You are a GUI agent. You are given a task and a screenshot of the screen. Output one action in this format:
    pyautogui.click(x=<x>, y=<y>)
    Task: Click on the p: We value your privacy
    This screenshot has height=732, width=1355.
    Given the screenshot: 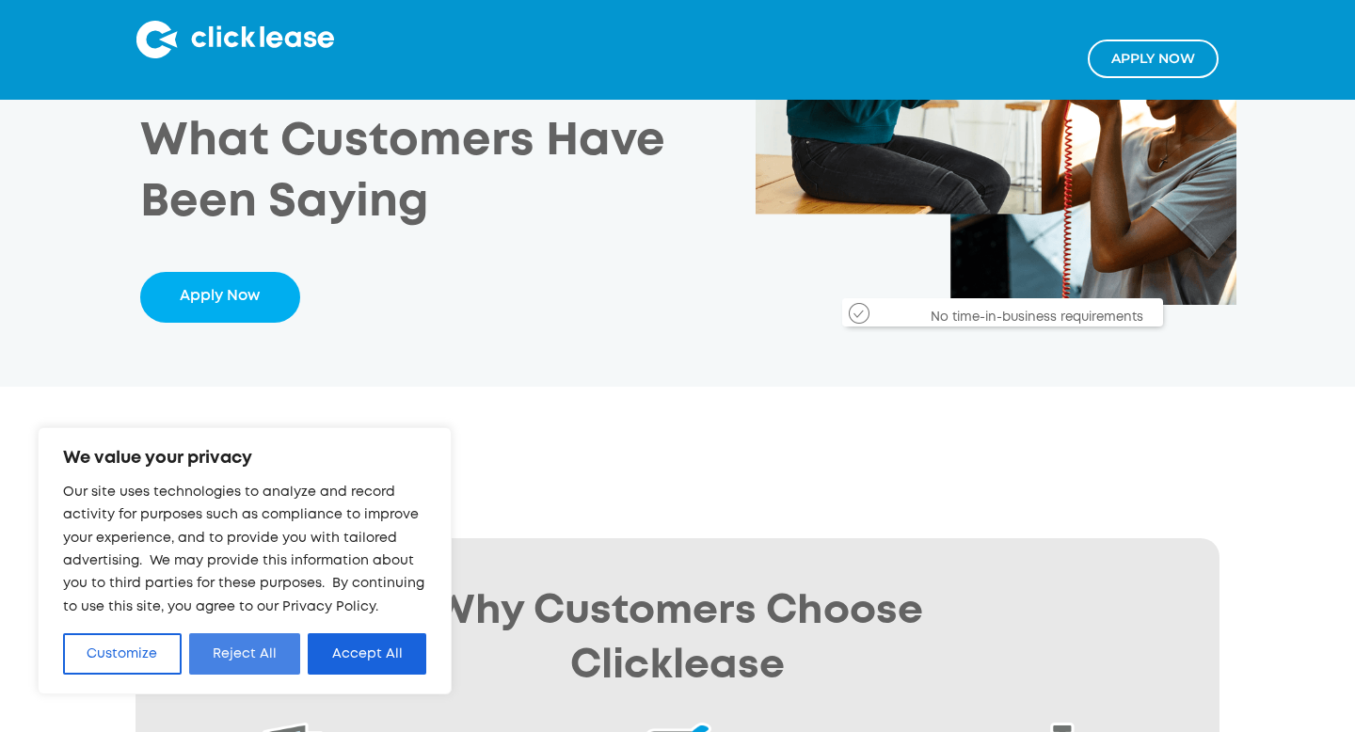 What is the action you would take?
    pyautogui.click(x=245, y=458)
    